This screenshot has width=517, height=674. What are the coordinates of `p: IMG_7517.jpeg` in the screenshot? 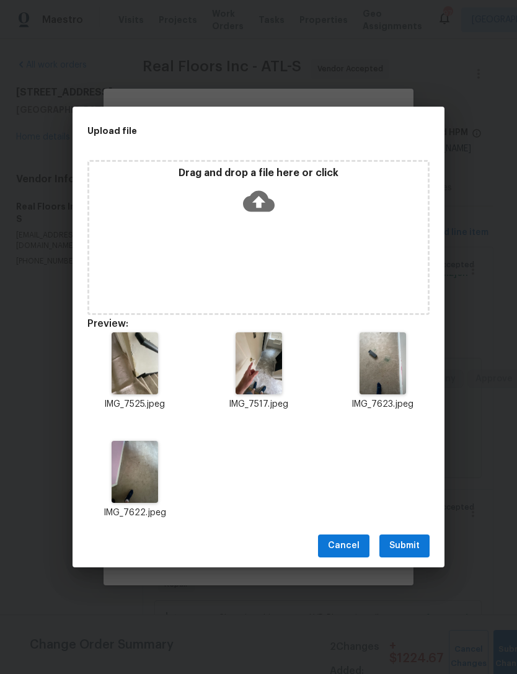 It's located at (259, 404).